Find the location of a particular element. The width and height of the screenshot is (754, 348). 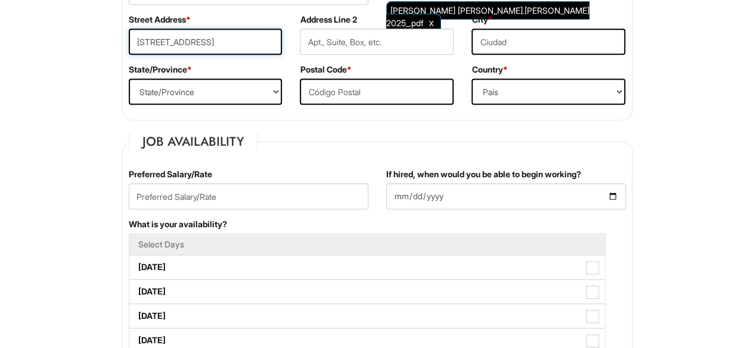

label: Postal Code is located at coordinates (325, 70).